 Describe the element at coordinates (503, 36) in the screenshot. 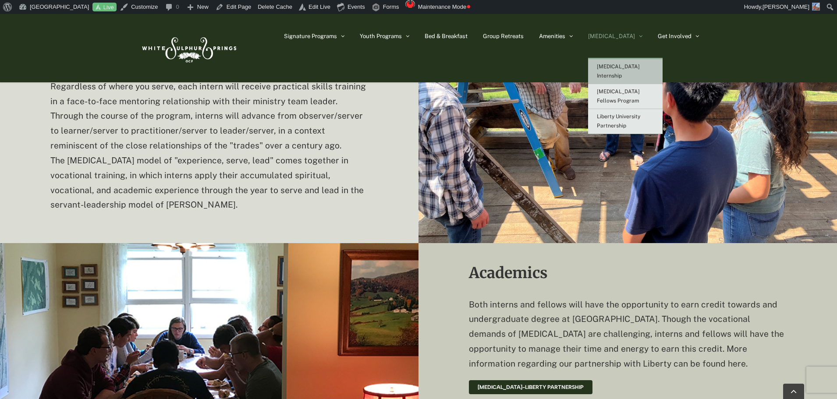

I see `span: Group Retreats` at that location.